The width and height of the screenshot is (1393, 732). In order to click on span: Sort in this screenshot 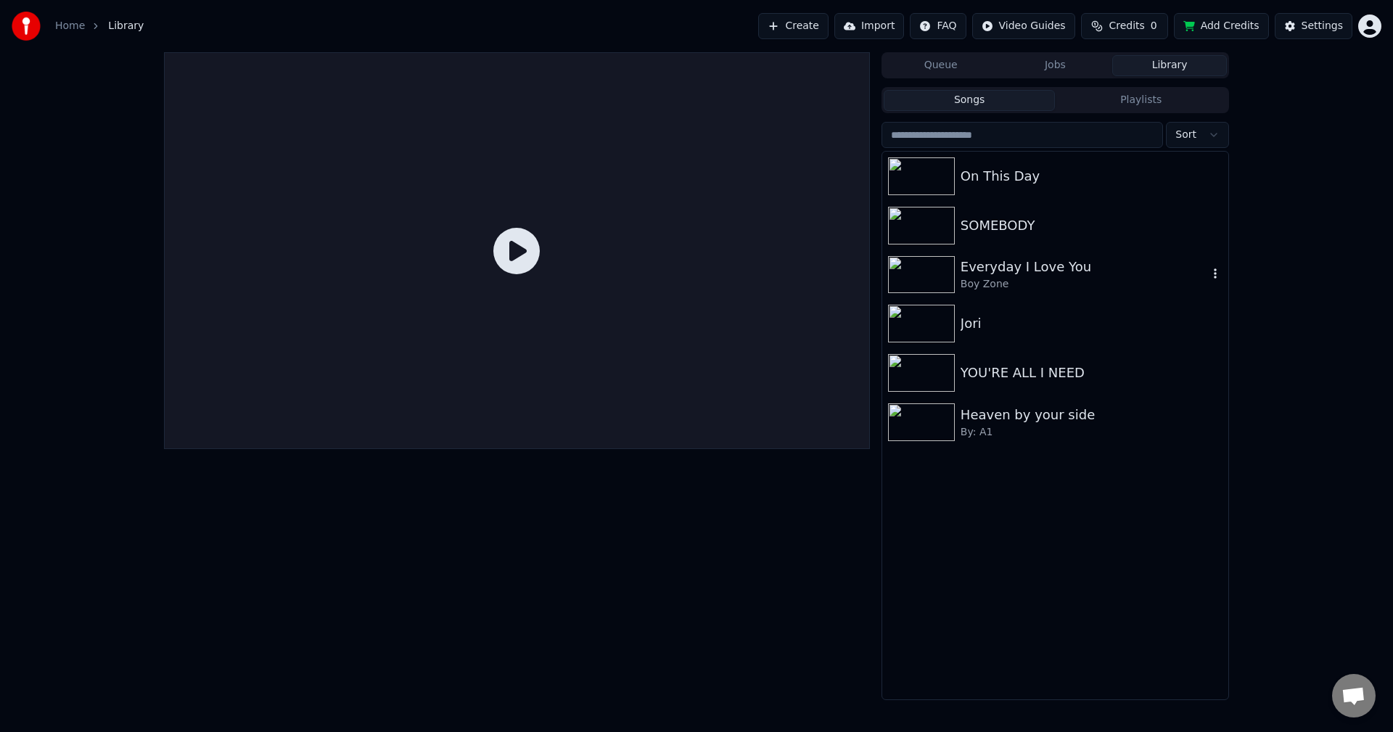, I will do `click(1186, 135)`.